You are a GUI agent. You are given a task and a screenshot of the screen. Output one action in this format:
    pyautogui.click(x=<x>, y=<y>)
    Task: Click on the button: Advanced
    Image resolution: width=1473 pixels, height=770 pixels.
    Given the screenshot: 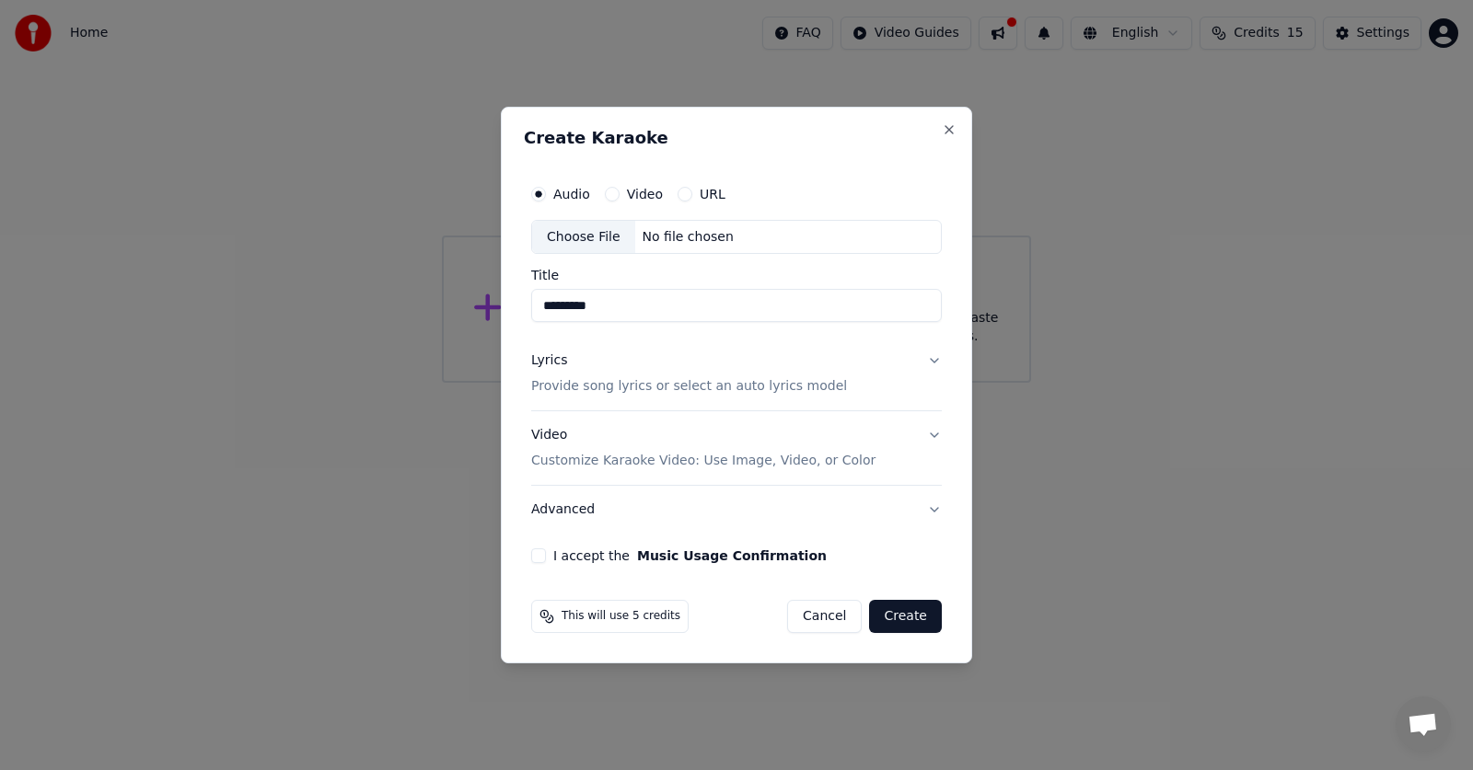 What is the action you would take?
    pyautogui.click(x=736, y=510)
    